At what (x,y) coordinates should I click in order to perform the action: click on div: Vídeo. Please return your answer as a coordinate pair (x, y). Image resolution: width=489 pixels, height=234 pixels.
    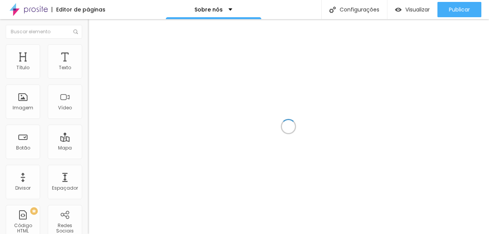
    Looking at the image, I should click on (65, 108).